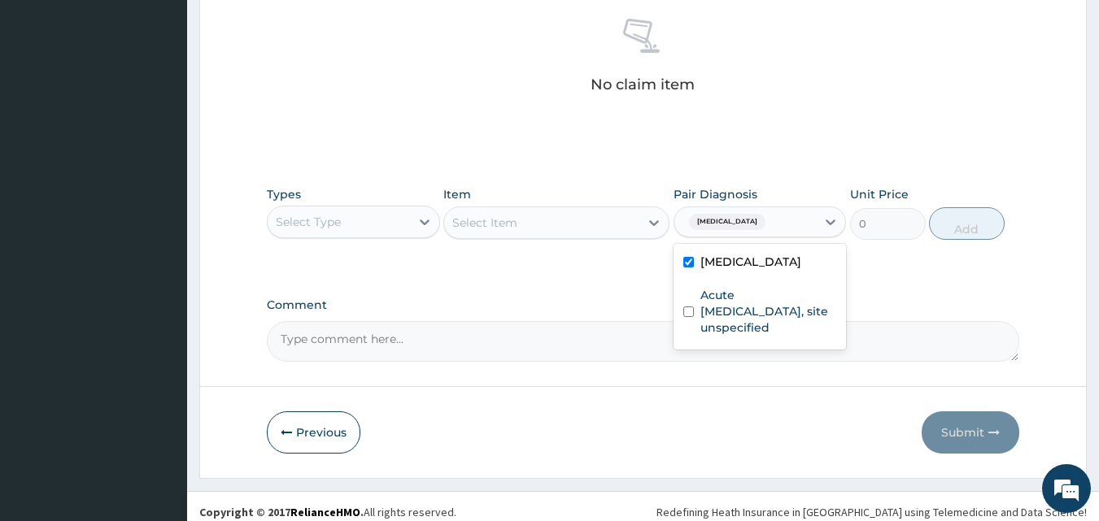  I want to click on p: No claim item, so click(643, 85).